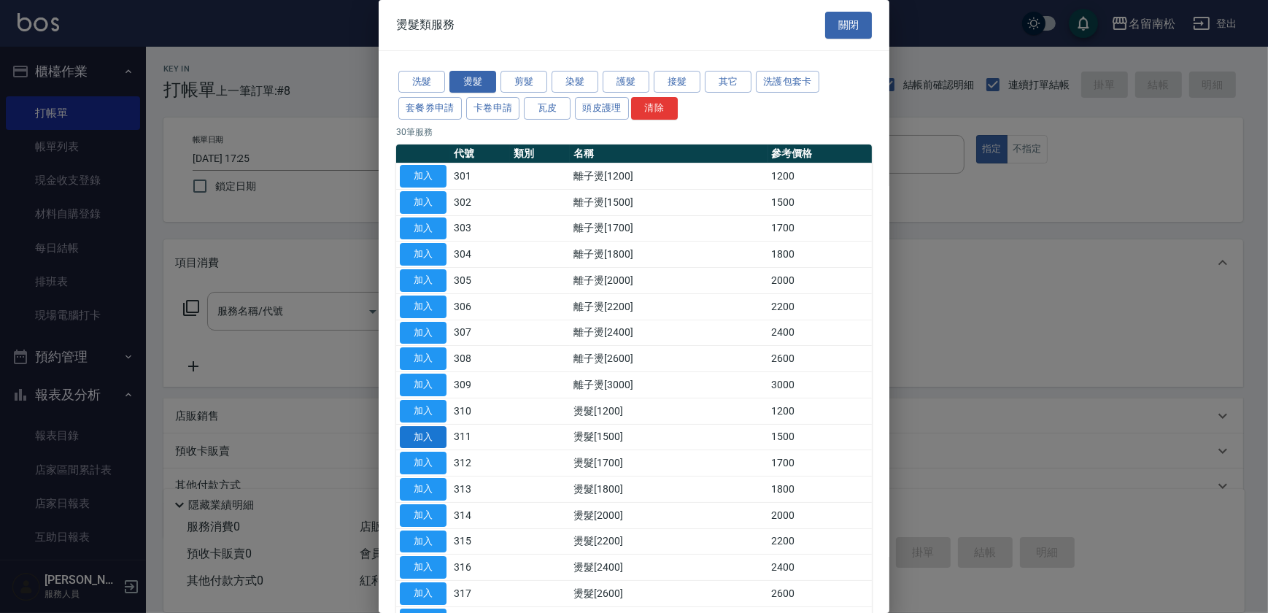 The height and width of the screenshot is (613, 1268). Describe the element at coordinates (788, 82) in the screenshot. I see `button: 洗護包套卡` at that location.